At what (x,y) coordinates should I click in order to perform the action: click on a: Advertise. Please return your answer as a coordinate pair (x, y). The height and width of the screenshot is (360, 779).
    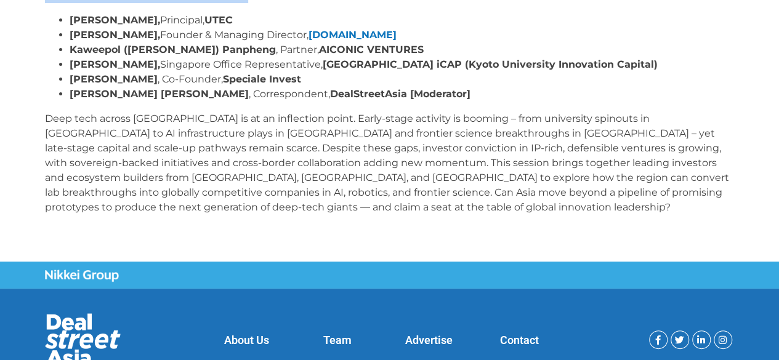
    Looking at the image, I should click on (428, 340).